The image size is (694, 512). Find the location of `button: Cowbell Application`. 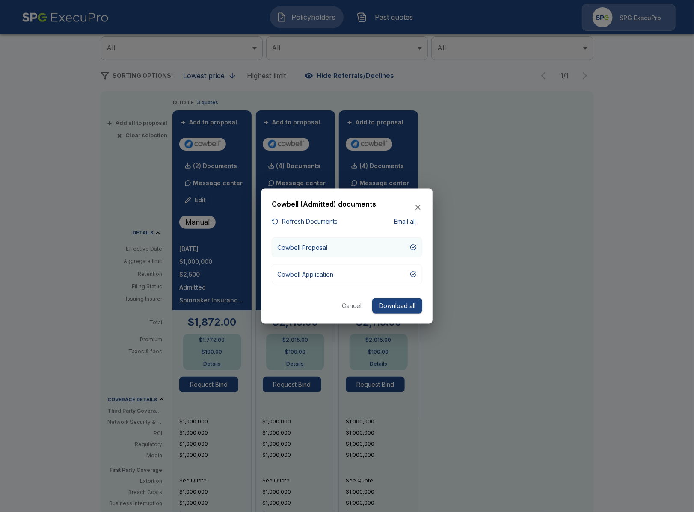

button: Cowbell Application is located at coordinates (347, 274).